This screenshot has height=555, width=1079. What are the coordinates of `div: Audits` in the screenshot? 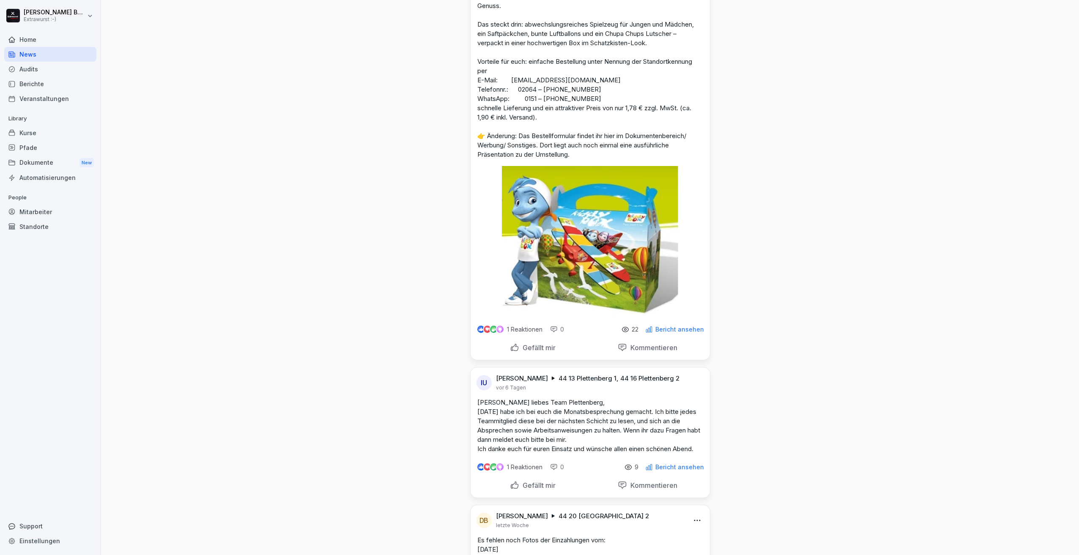 It's located at (50, 69).